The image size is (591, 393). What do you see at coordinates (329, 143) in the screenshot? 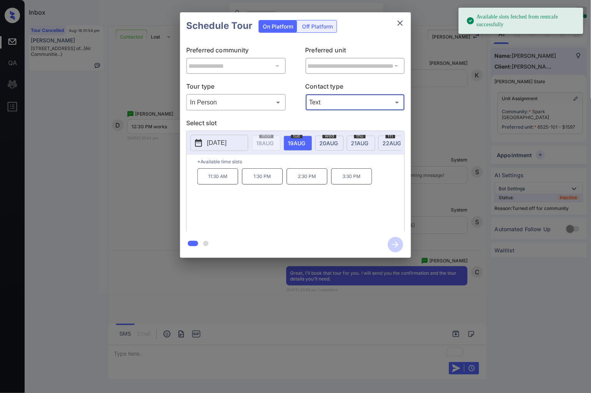
I see `span: 20 AUG` at bounding box center [329, 143].